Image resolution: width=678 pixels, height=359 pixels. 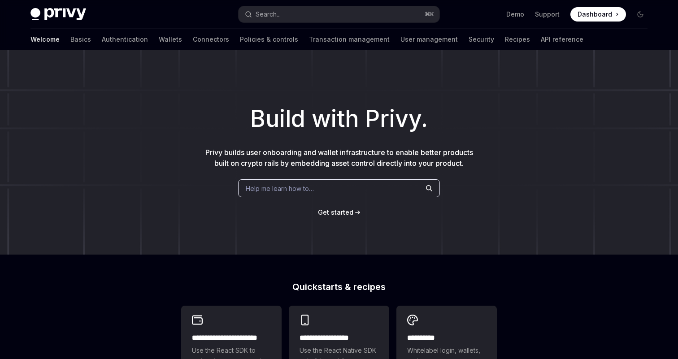 What do you see at coordinates (349, 39) in the screenshot?
I see `a: Transaction management` at bounding box center [349, 39].